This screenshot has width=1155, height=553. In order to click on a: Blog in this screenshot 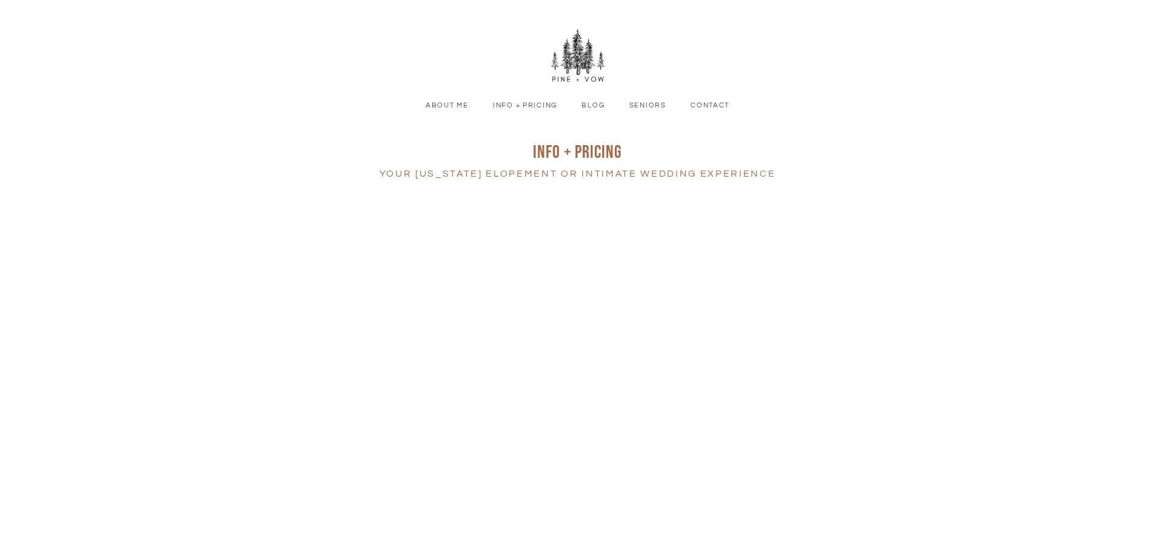, I will do `click(593, 106)`.